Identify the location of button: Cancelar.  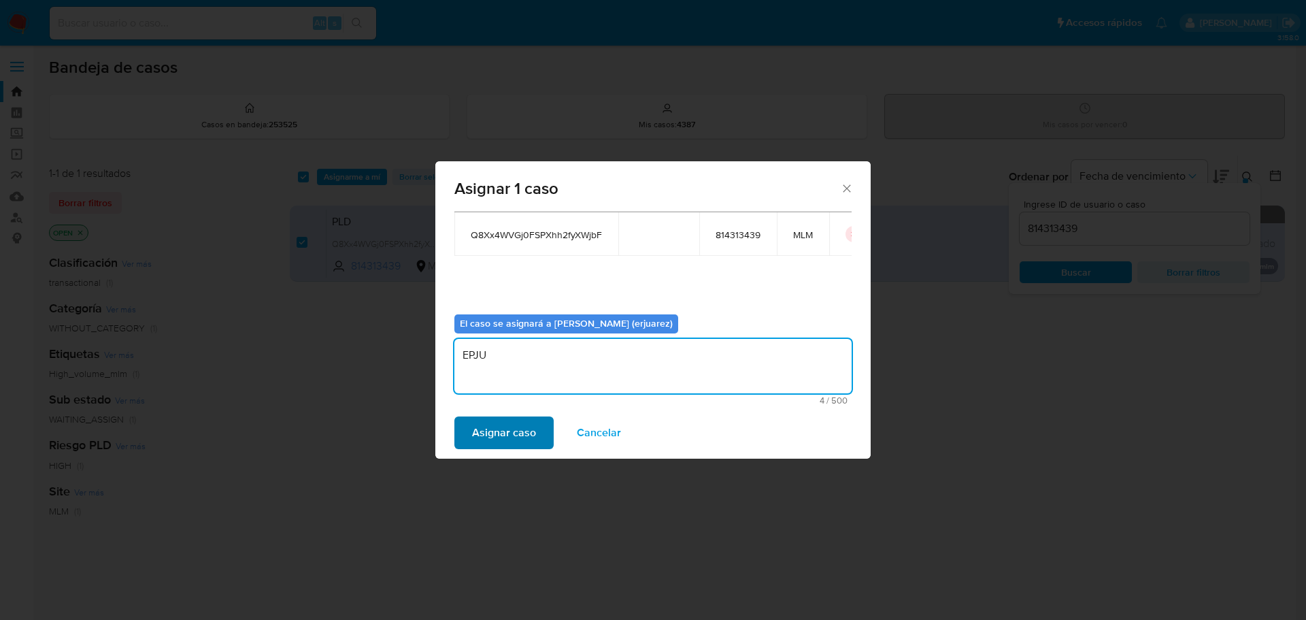
(599, 433).